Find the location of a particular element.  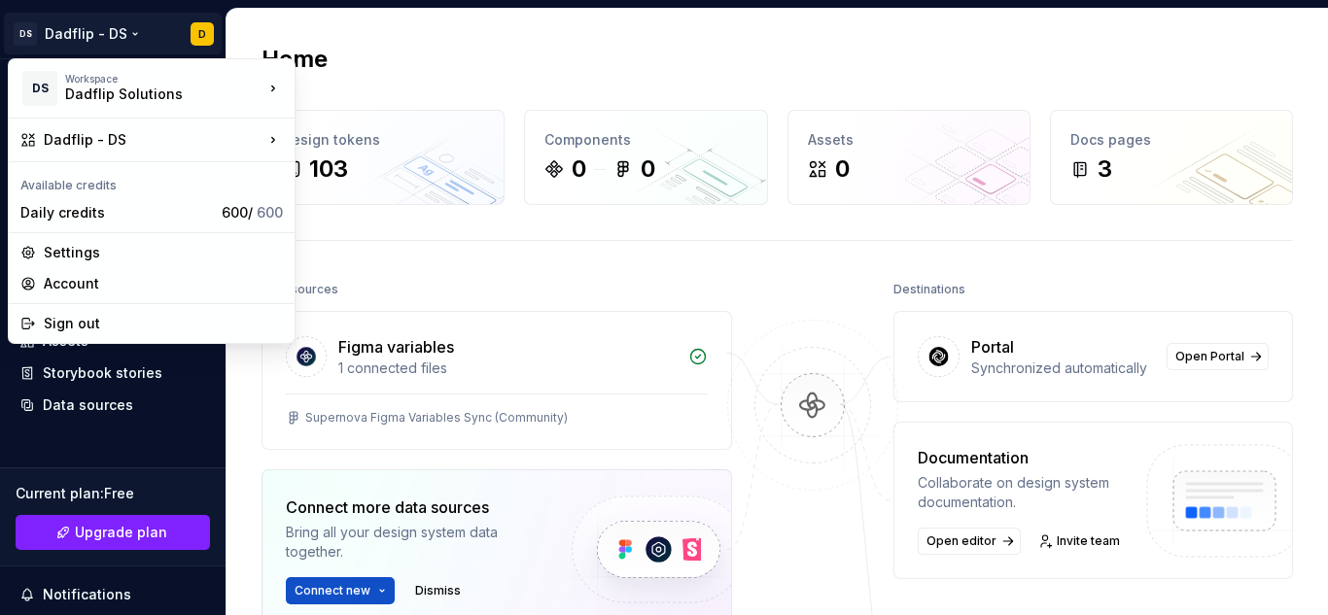

span: 600 is located at coordinates (269, 212).